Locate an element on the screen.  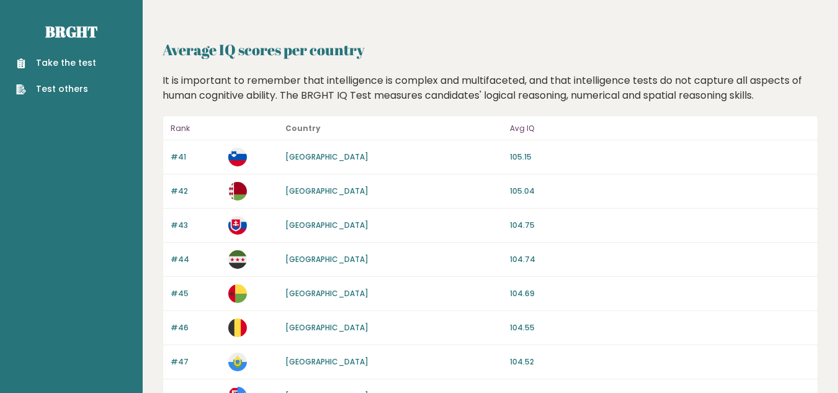
p: #44 is located at coordinates (195, 259).